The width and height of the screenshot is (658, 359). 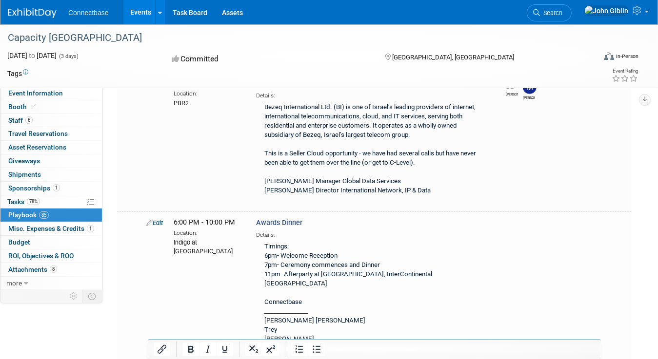 What do you see at coordinates (609, 56) in the screenshot?
I see `img: Format-Inperson.png` at bounding box center [609, 56].